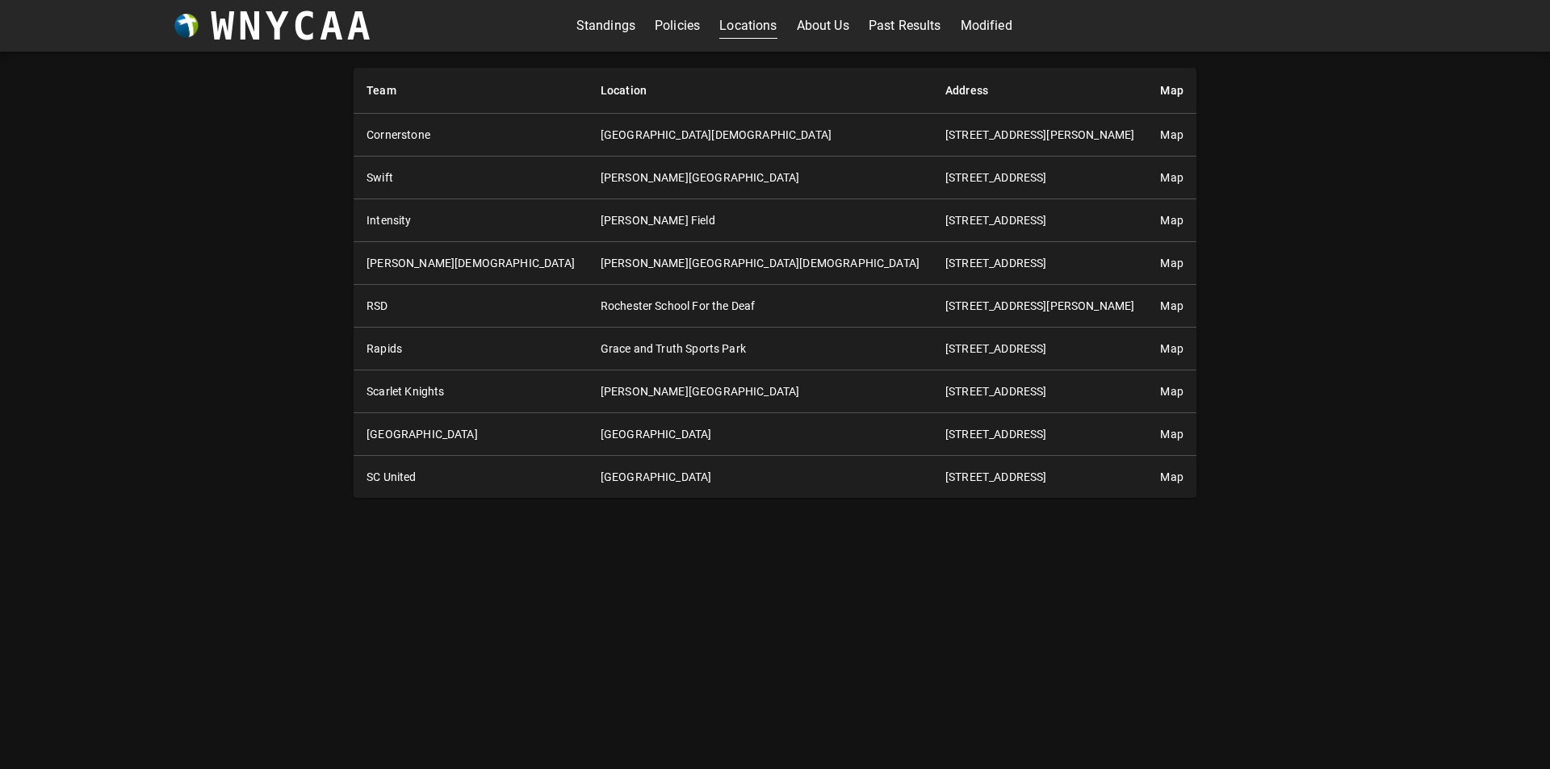 The width and height of the screenshot is (1550, 769). Describe the element at coordinates (471, 349) in the screenshot. I see `th: Rapids` at that location.